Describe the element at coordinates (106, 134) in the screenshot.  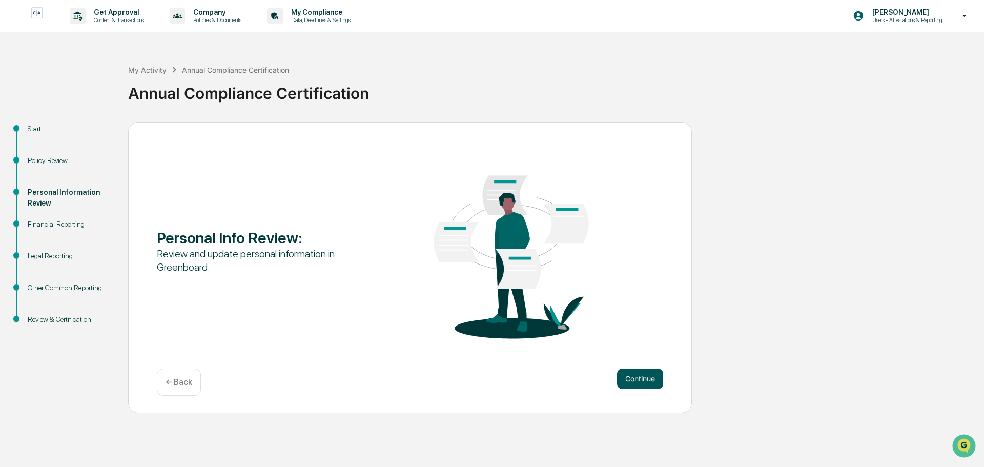
I see `span: Attestations` at that location.